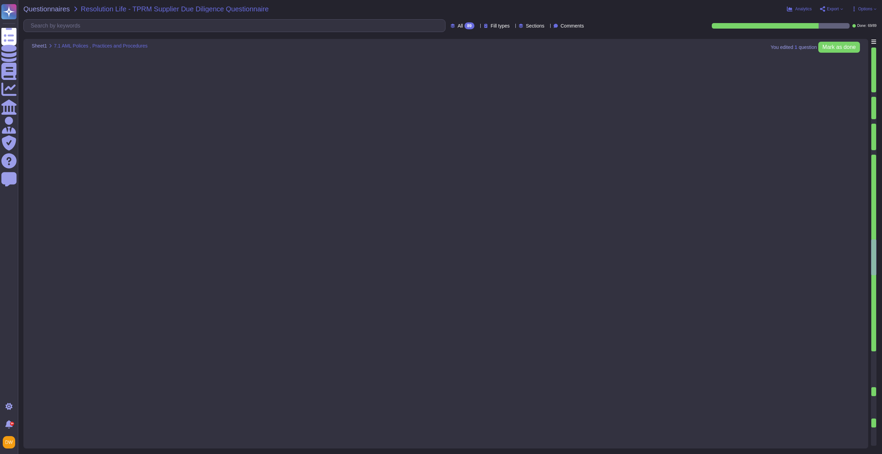  I want to click on span: Mark as done, so click(839, 47).